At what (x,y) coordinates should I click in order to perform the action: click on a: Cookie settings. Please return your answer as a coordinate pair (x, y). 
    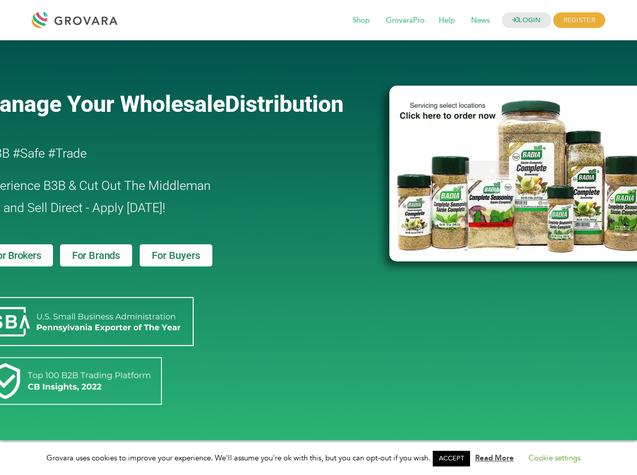
    Looking at the image, I should click on (554, 458).